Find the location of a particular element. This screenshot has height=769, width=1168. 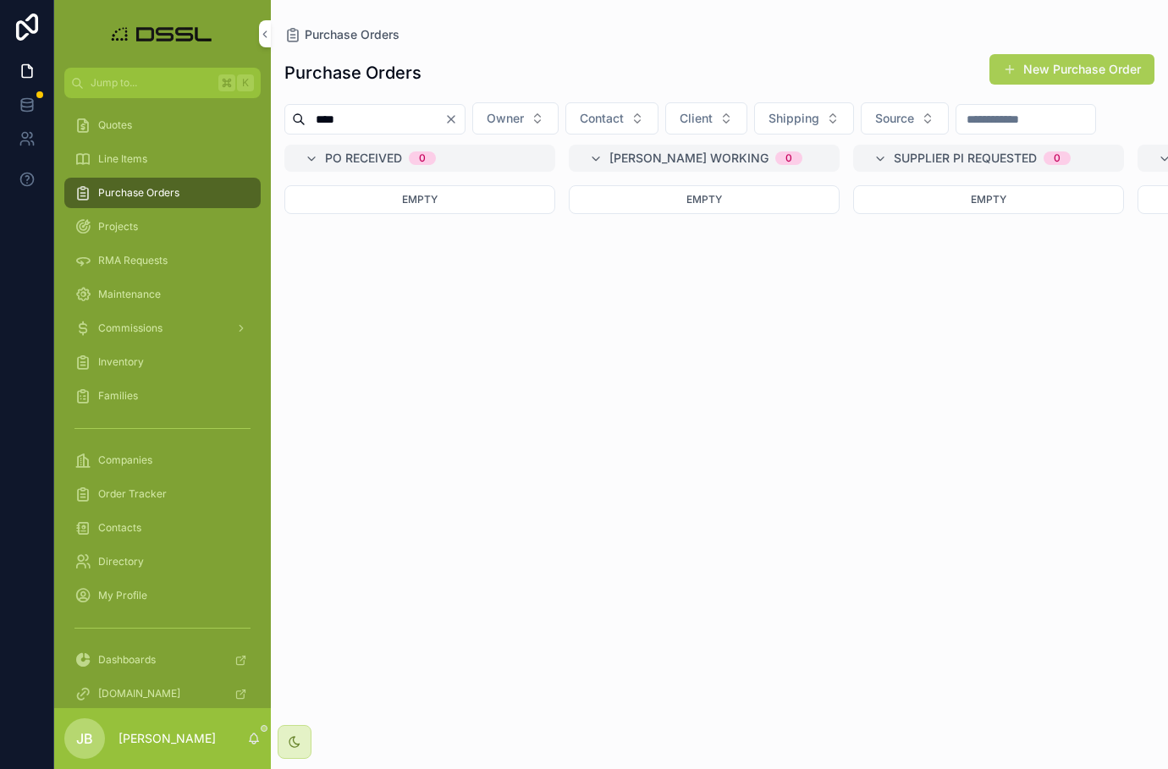

span: Contacts is located at coordinates (119, 528).